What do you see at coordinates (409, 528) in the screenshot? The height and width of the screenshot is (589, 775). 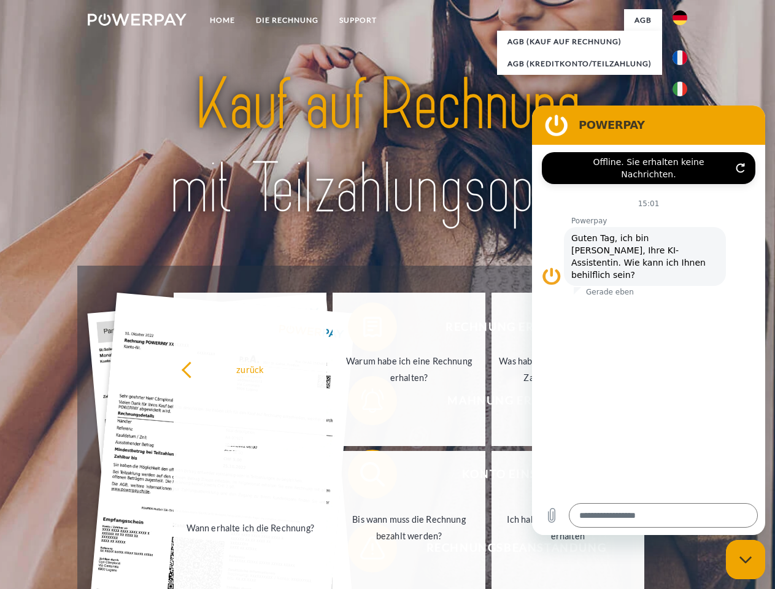 I see `div: Bis wann muss die Rechnung bezahlt werden?` at bounding box center [409, 528].